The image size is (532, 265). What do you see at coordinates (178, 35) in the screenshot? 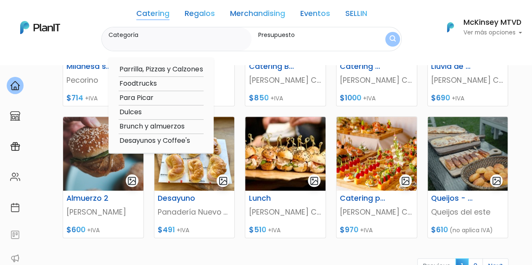
I see `label: Categoría` at bounding box center [178, 35].